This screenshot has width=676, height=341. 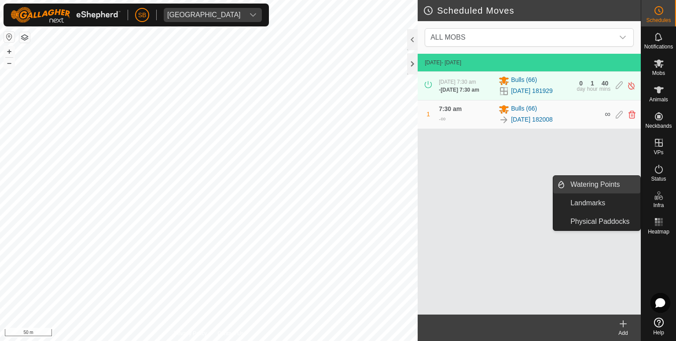 I want to click on h2: Scheduled Moves, so click(x=532, y=11).